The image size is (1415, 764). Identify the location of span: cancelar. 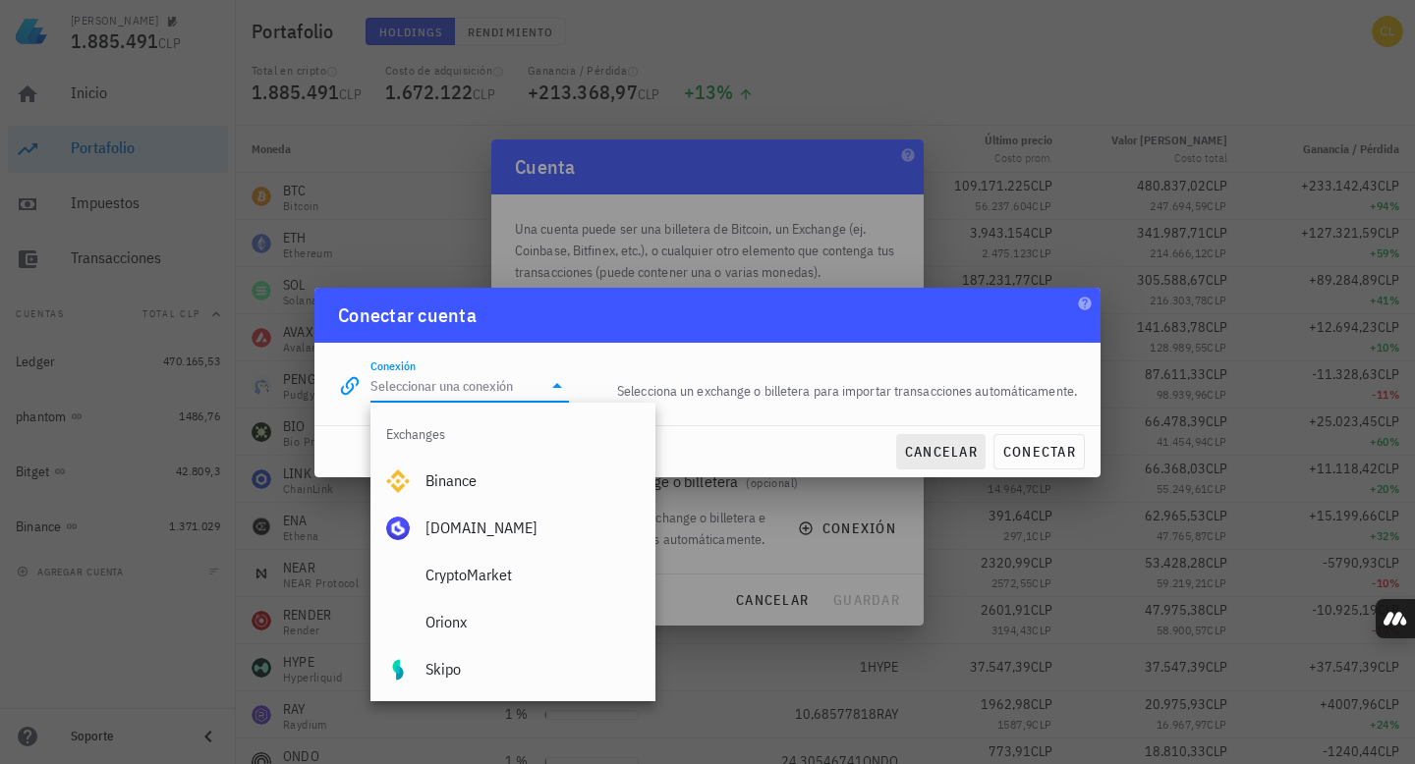
(940, 452).